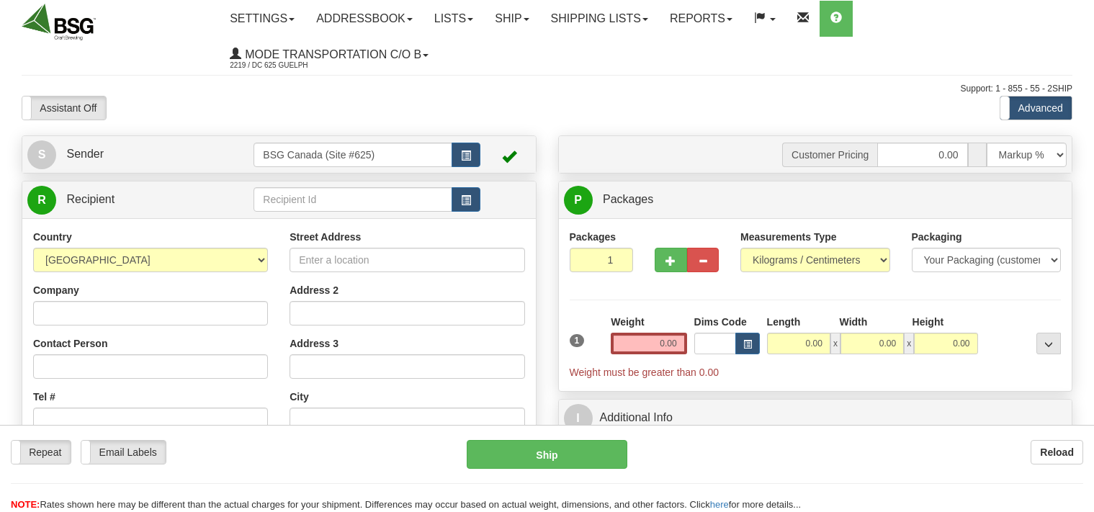 The image size is (1094, 512). Describe the element at coordinates (928, 322) in the screenshot. I see `label: Height` at that location.